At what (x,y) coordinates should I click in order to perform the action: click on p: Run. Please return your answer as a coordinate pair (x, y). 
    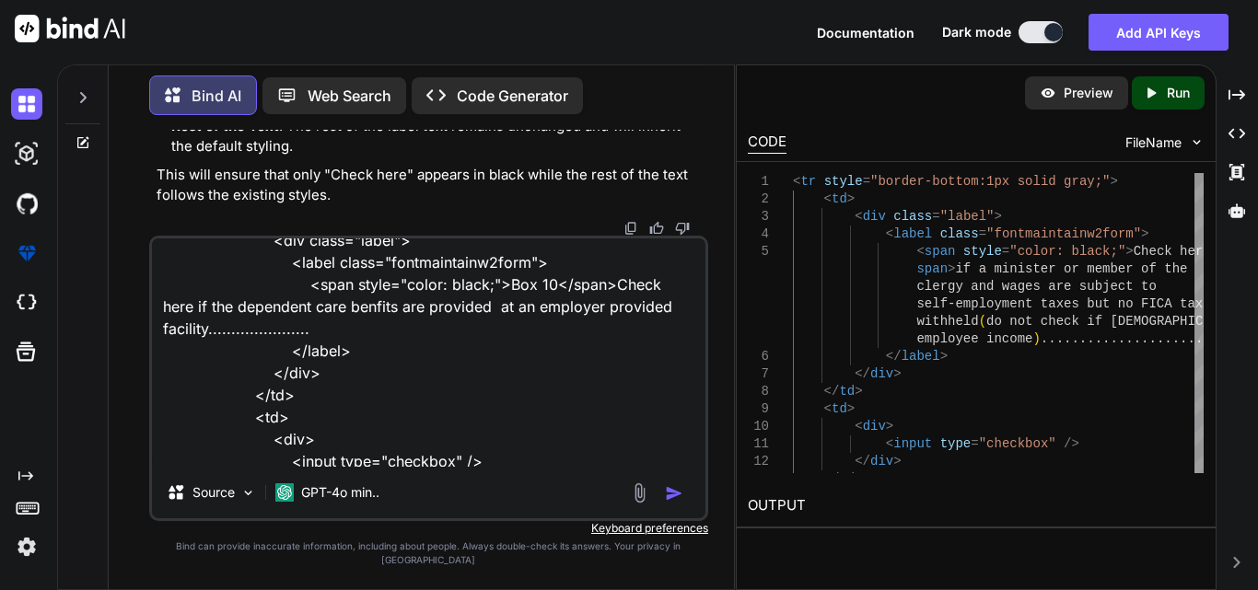
    Looking at the image, I should click on (1178, 93).